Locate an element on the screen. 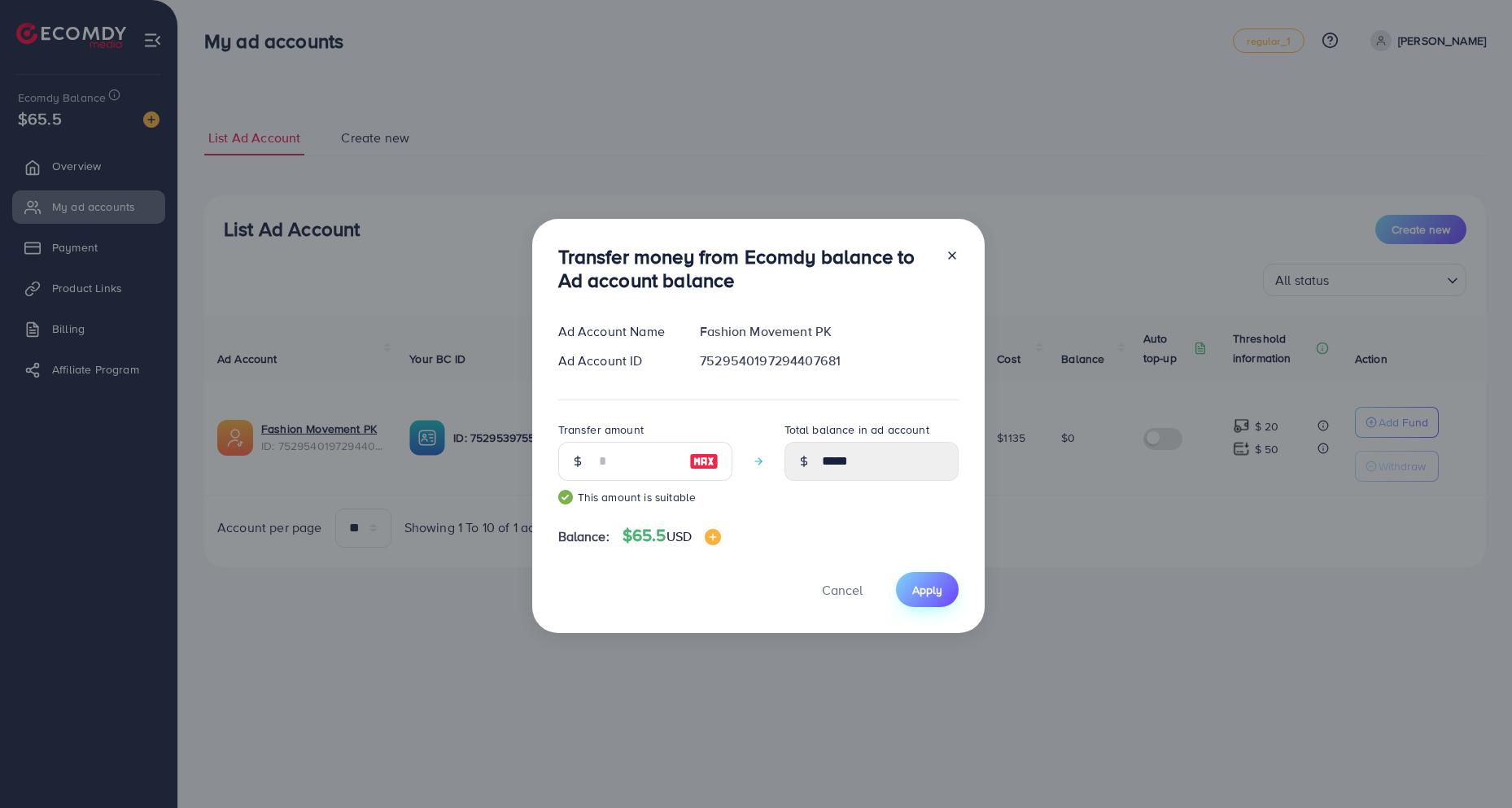 This screenshot has height=808, width=1512. div: 7529540197294407681 is located at coordinates (828, 361).